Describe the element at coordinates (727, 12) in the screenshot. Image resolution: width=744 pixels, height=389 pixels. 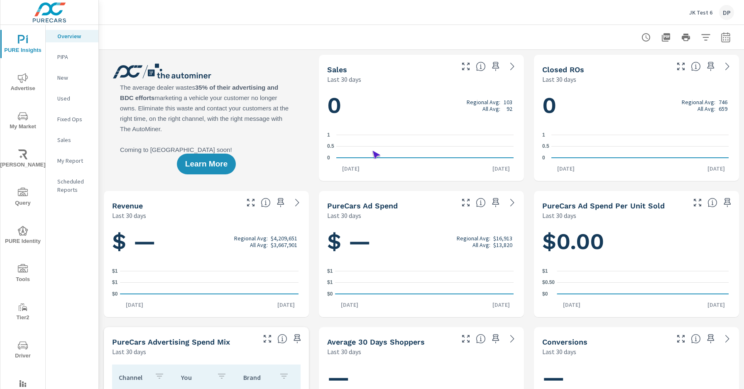
I see `div: DP` at that location.